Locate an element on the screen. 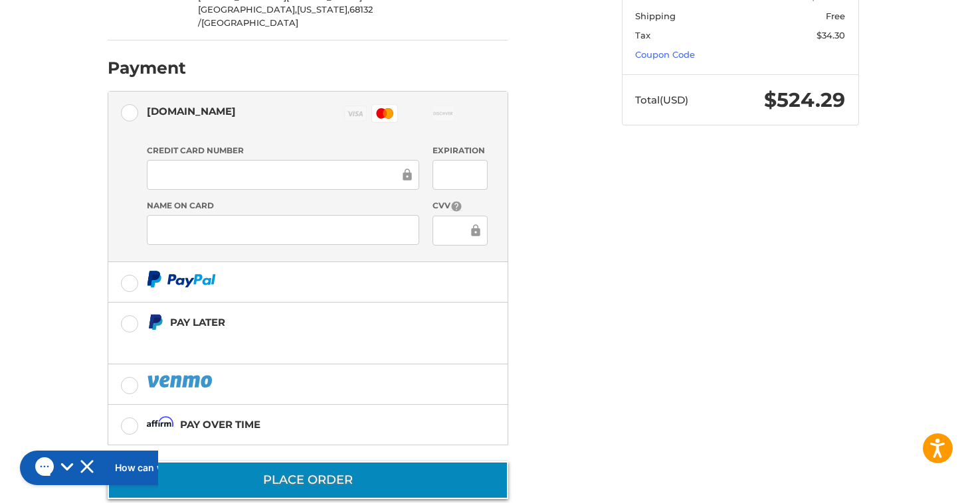 The width and height of the screenshot is (966, 503). div: Pay Later is located at coordinates (297, 322).